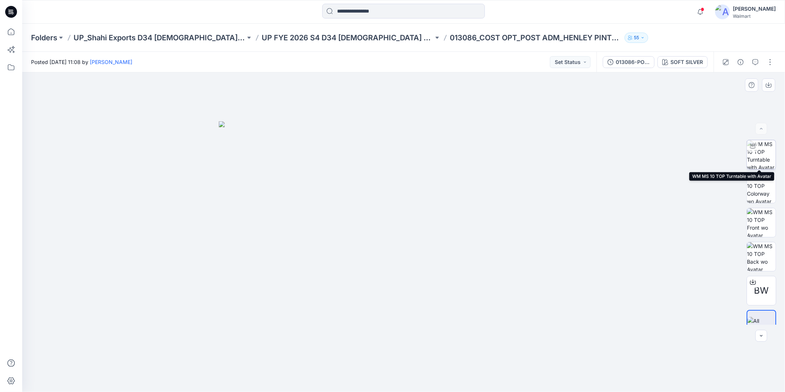 The image size is (785, 392). Describe the element at coordinates (633, 62) in the screenshot. I see `div: 013086-POST ADM COST OPT` at that location.